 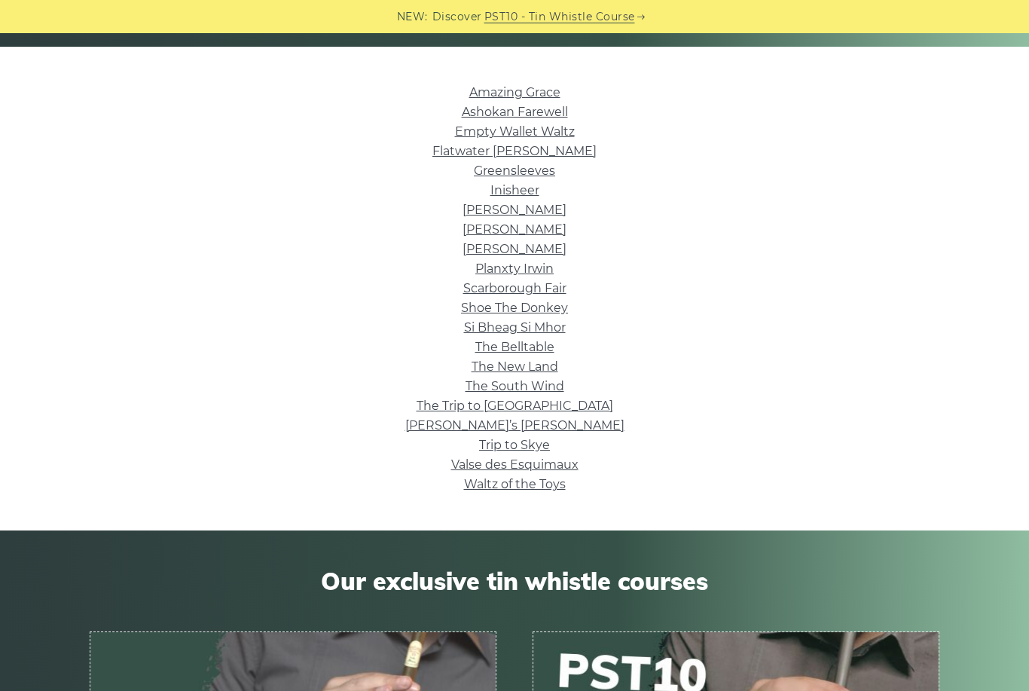 What do you see at coordinates (514, 464) in the screenshot?
I see `a: Valse des Esquimaux` at bounding box center [514, 464].